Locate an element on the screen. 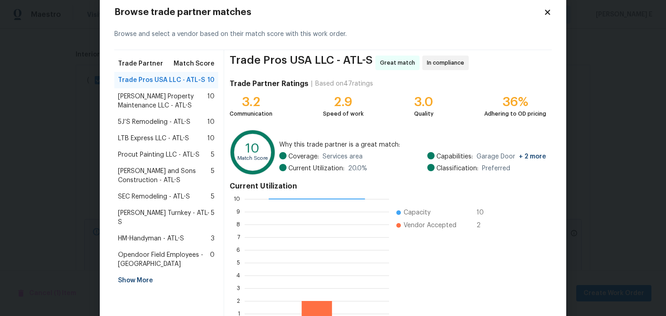 The image size is (666, 316). text: 8 is located at coordinates (238, 224).